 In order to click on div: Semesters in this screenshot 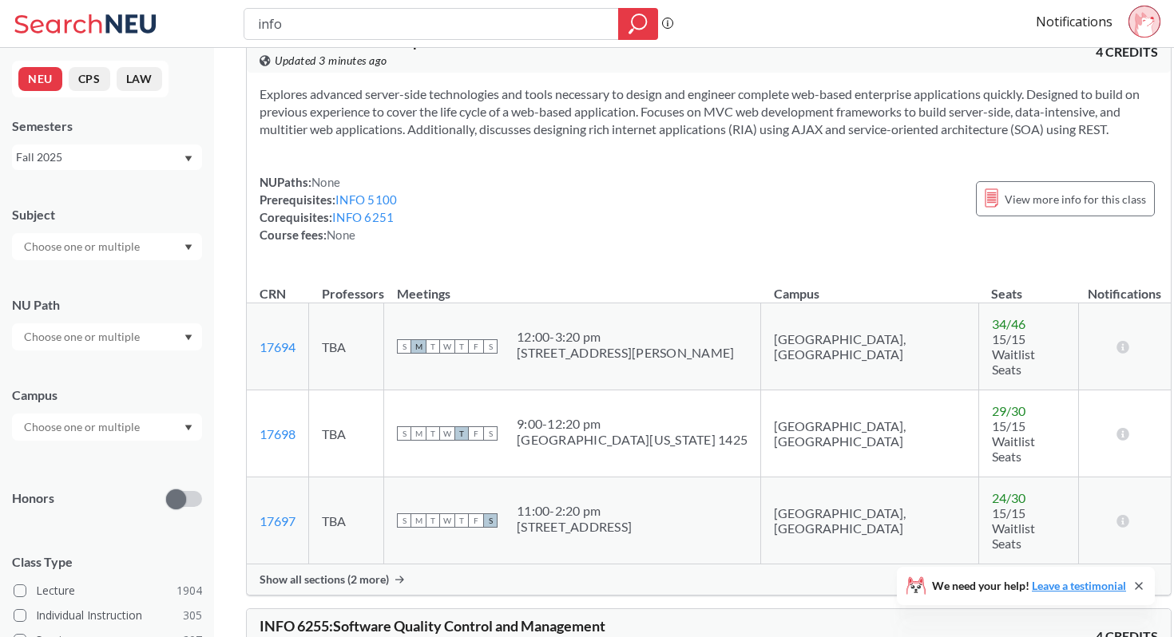, I will do `click(107, 126)`.